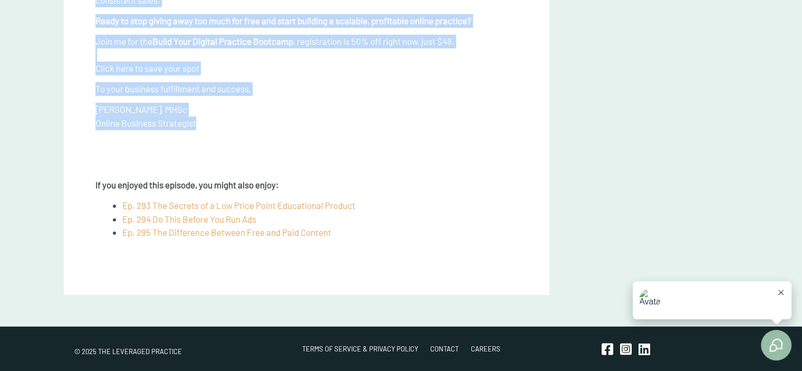 Image resolution: width=802 pixels, height=371 pixels. I want to click on a: Click here to save your spot, so click(147, 68).